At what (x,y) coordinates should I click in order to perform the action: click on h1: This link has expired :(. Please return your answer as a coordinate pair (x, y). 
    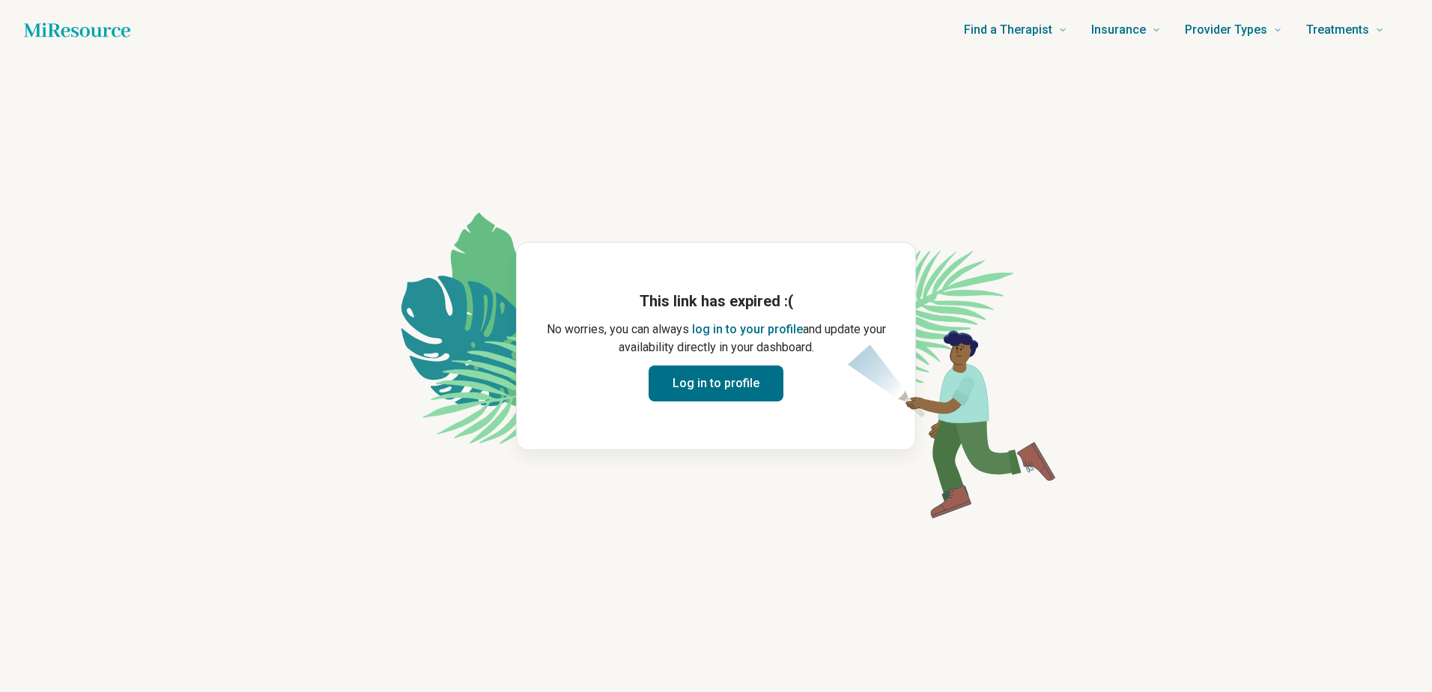
    Looking at the image, I should click on (716, 301).